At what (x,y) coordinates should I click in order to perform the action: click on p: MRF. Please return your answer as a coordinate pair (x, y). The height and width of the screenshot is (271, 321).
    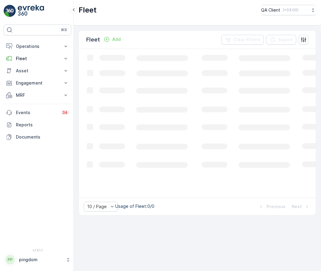
    Looking at the image, I should click on (37, 95).